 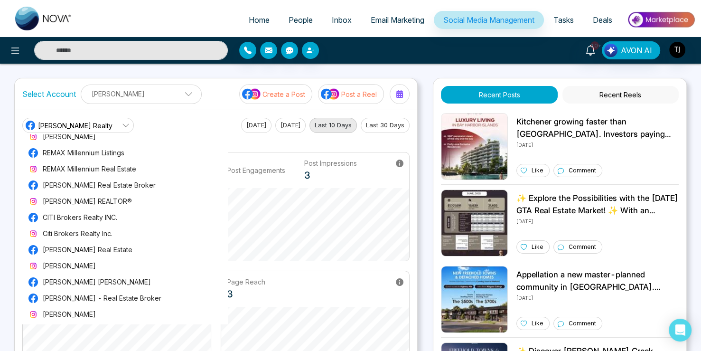 I want to click on button: Recent Posts, so click(x=499, y=94).